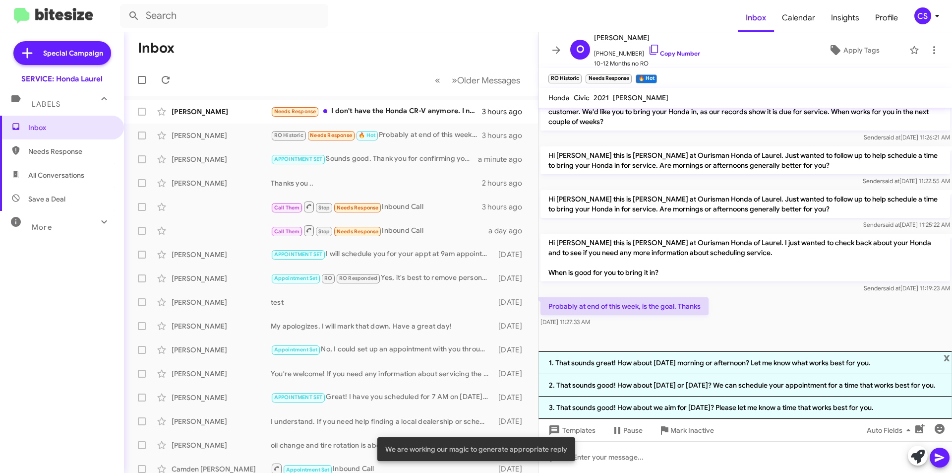 The height and width of the screenshot is (473, 952). What do you see at coordinates (62, 53) in the screenshot?
I see `a: Special Campaign` at bounding box center [62, 53].